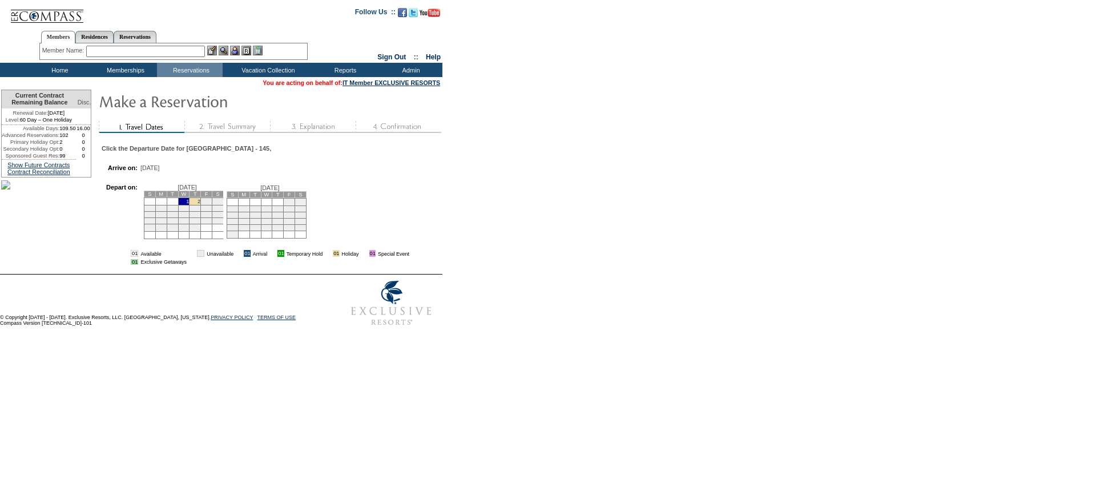  What do you see at coordinates (30, 142) in the screenshot?
I see `td: Primary Holiday Opt:` at bounding box center [30, 142].